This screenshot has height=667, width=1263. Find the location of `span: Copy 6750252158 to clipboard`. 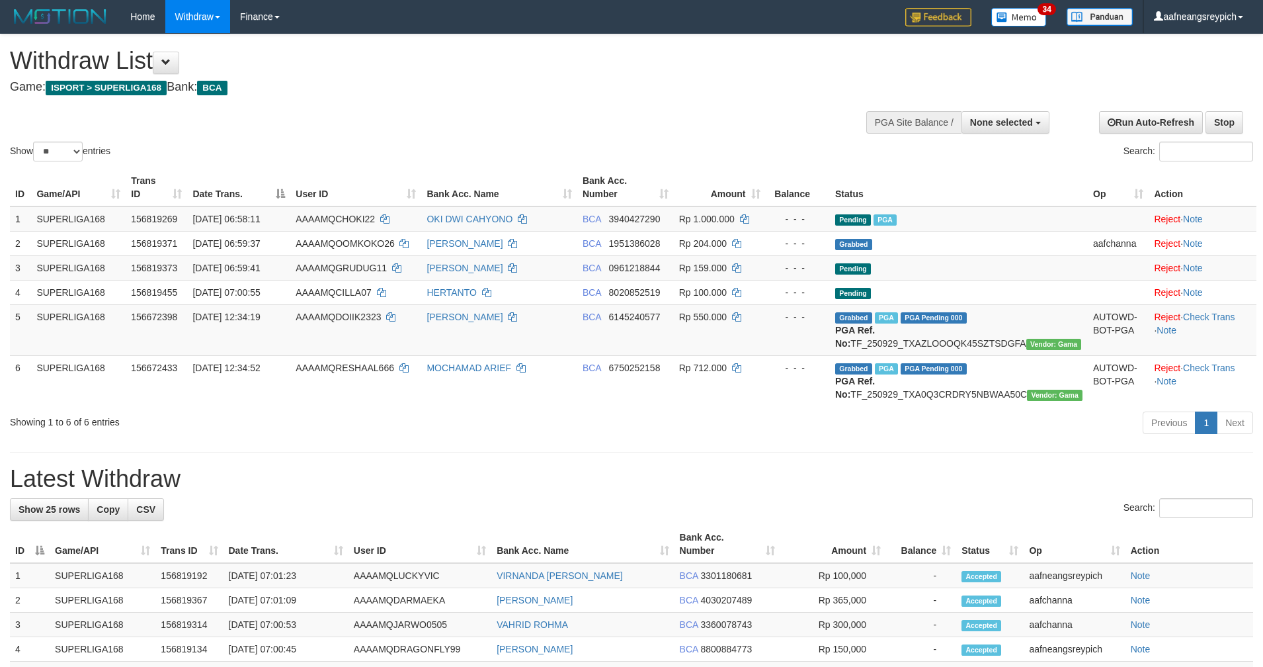

span: Copy 6750252158 to clipboard is located at coordinates (635, 368).